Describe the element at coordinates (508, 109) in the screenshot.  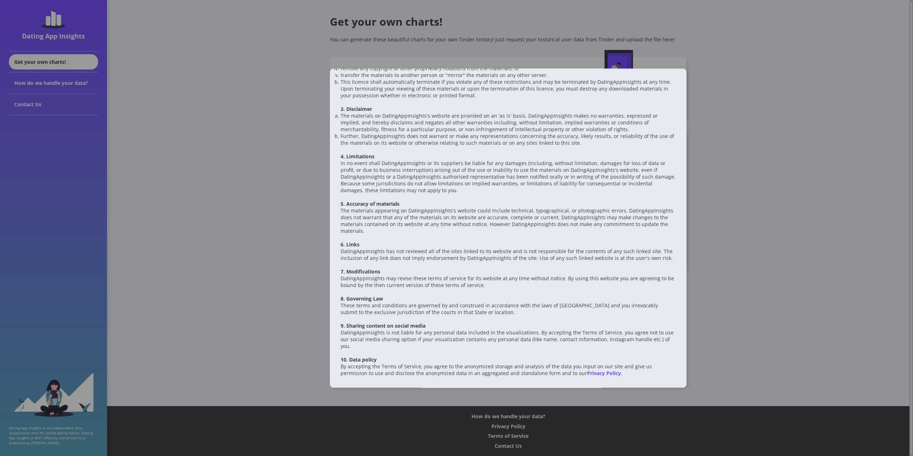
I see `div: 3. Disclaimer` at that location.